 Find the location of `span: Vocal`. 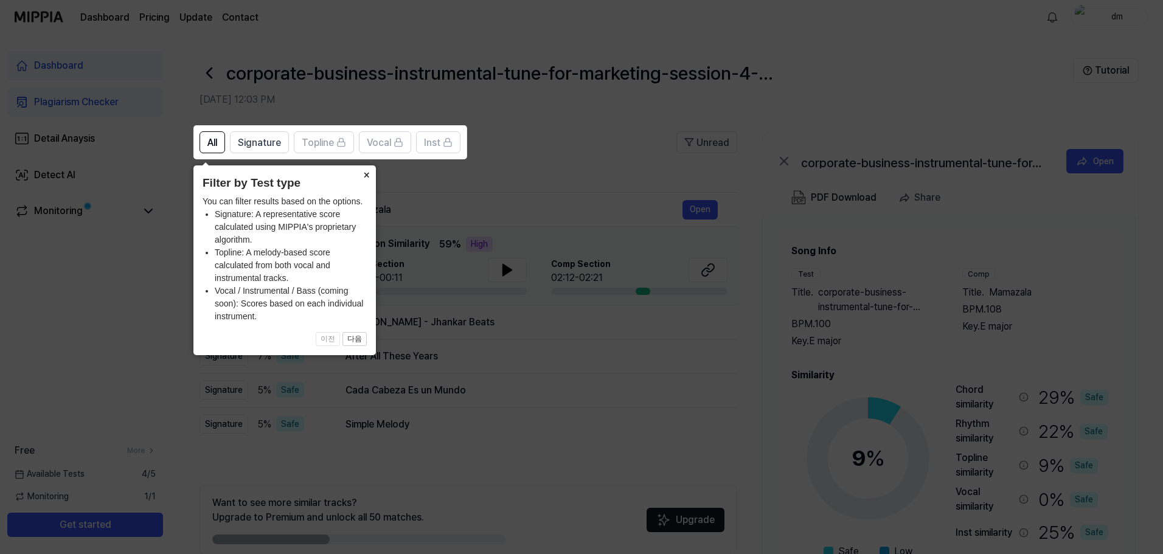

span: Vocal is located at coordinates (379, 143).